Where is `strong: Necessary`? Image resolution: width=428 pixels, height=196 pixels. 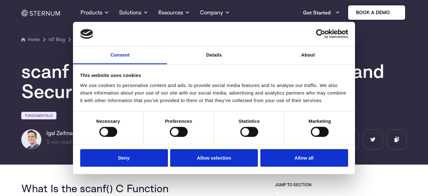
strong: Necessary is located at coordinates (108, 121).